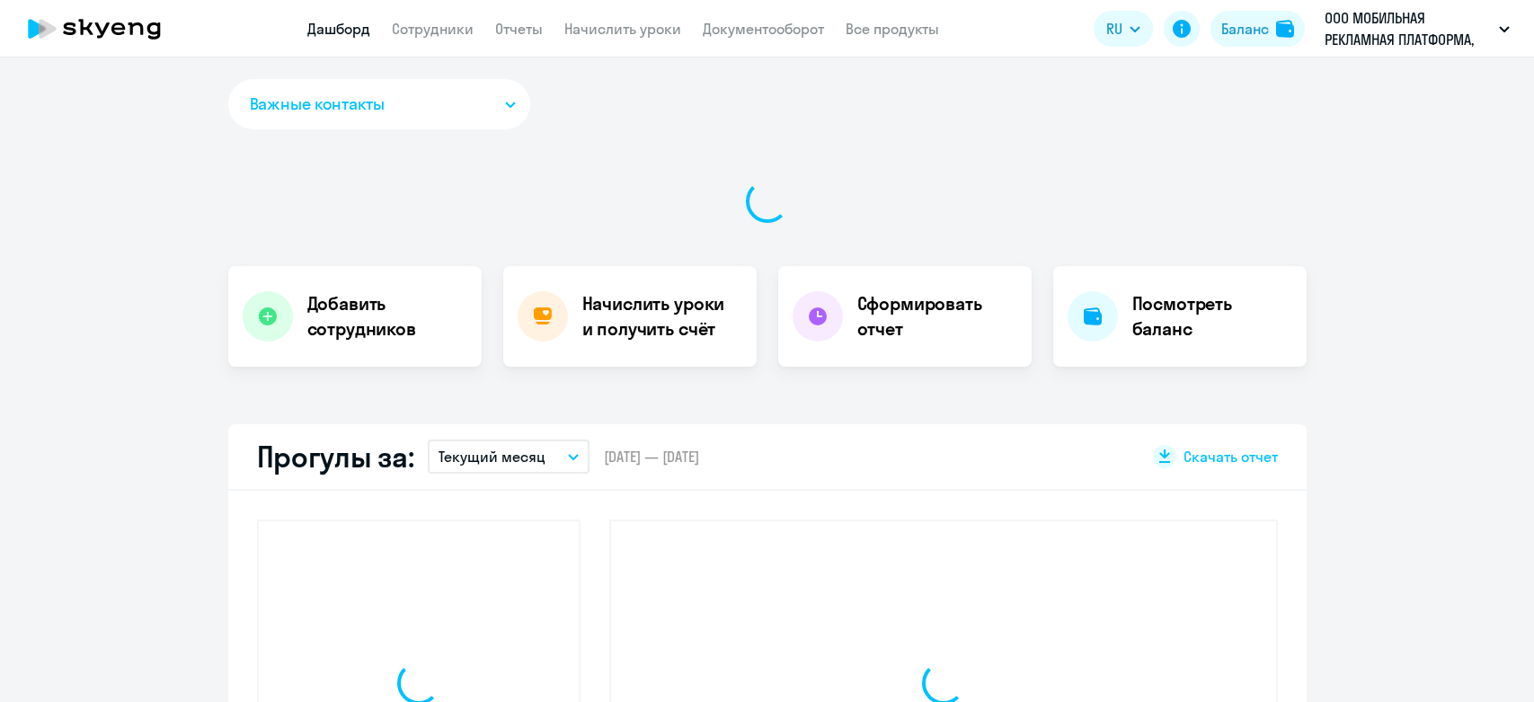  Describe the element at coordinates (492, 457) in the screenshot. I see `p: Текущий месяц` at that location.